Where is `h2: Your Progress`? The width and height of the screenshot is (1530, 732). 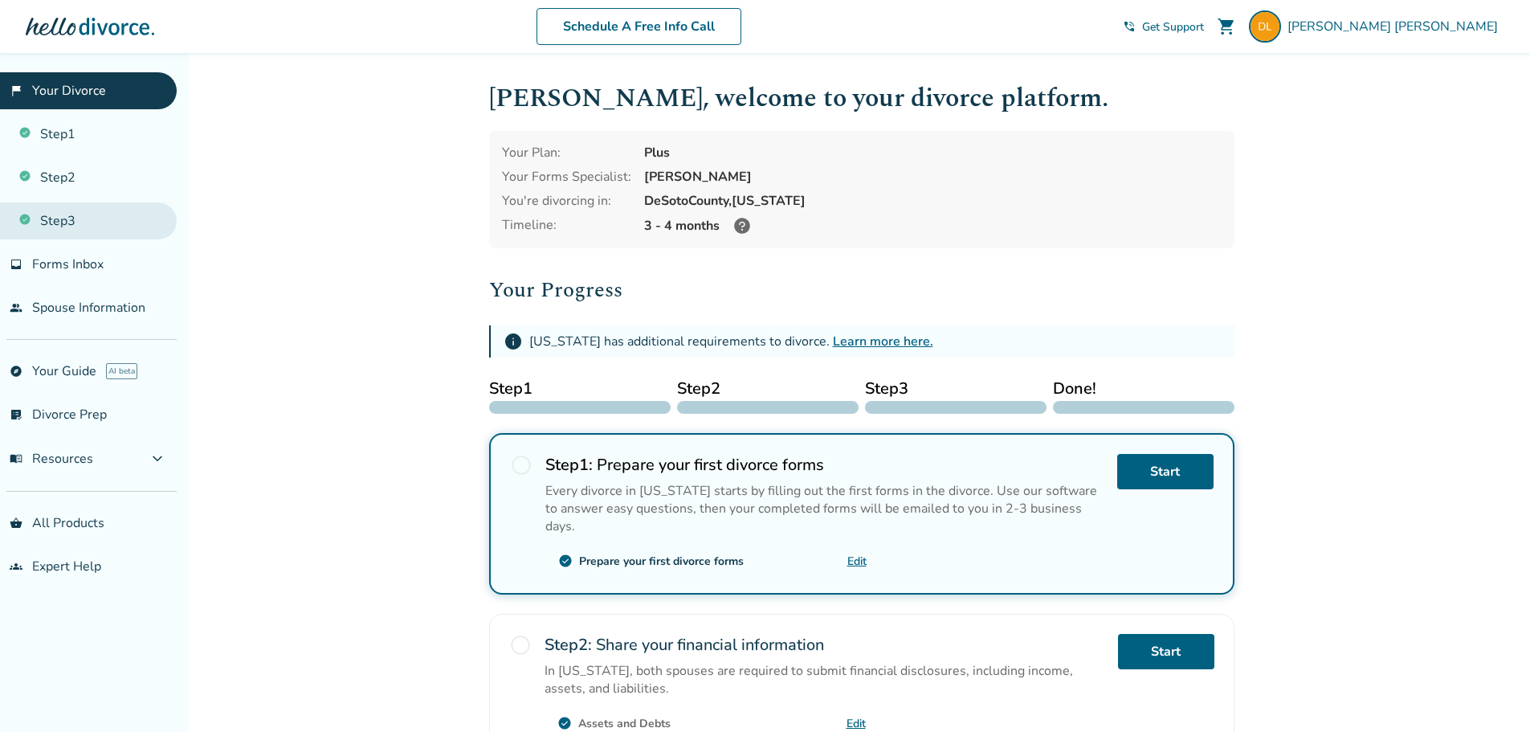
h2: Your Progress is located at coordinates (862, 290).